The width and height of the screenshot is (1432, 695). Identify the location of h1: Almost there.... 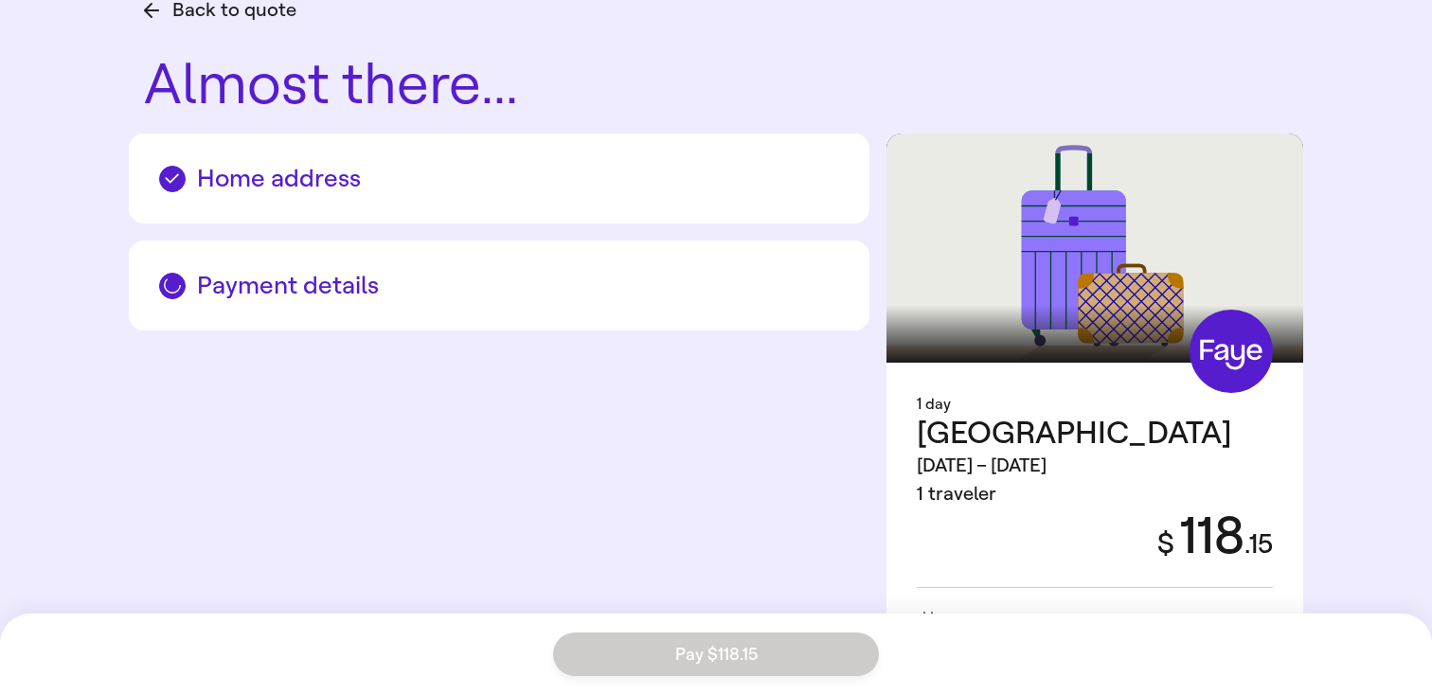
(724, 84).